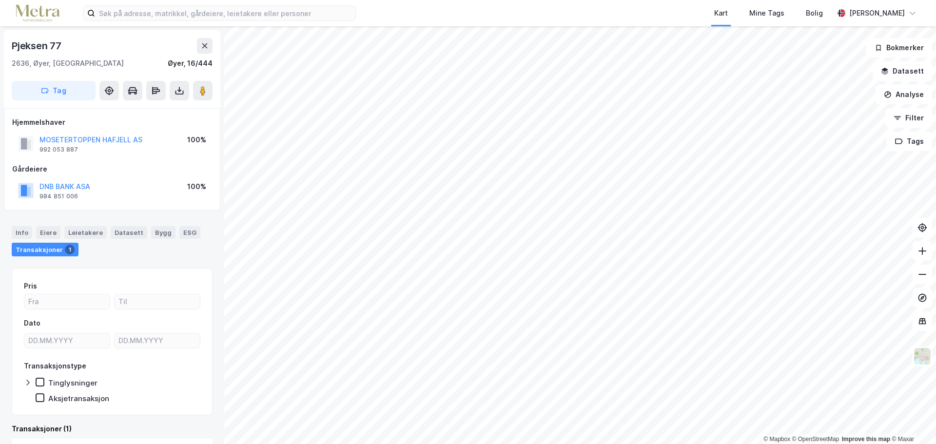 The image size is (936, 444). I want to click on div: Øyer, 16/444, so click(190, 63).